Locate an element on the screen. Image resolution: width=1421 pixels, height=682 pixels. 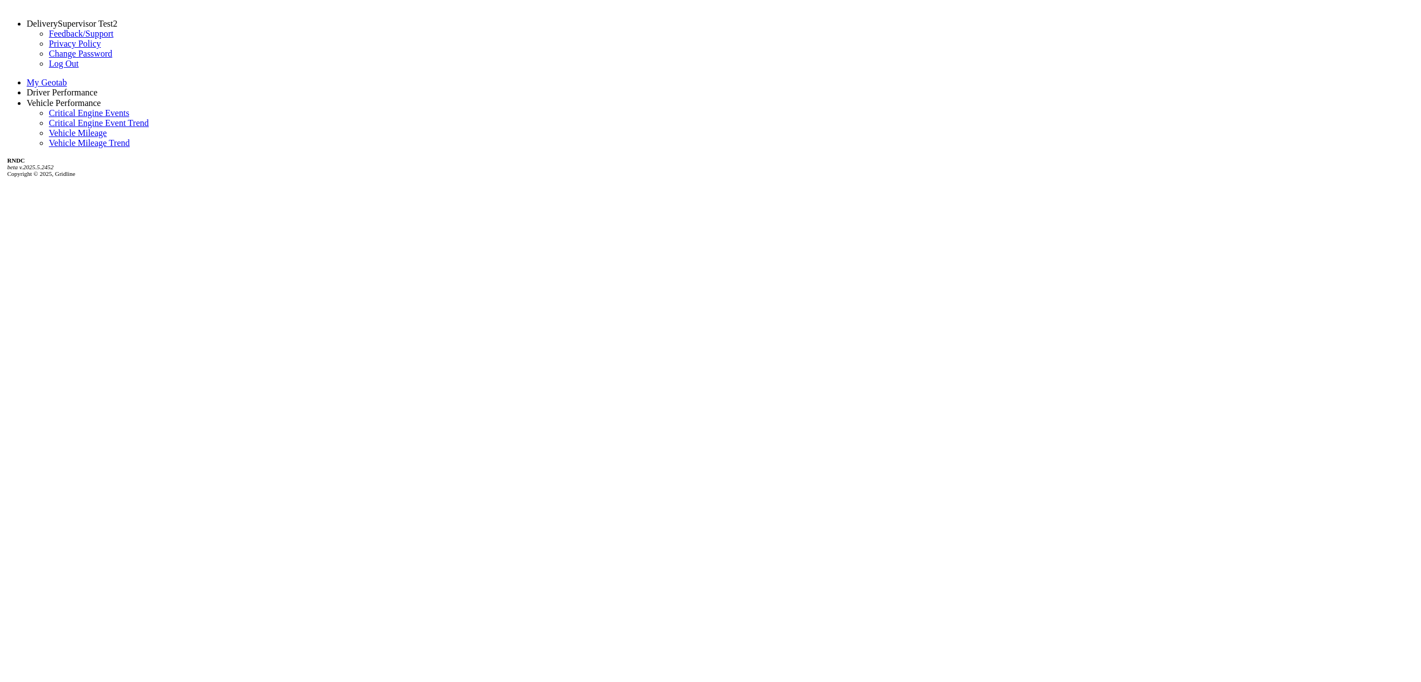
a: Driver Performance is located at coordinates (62, 92).